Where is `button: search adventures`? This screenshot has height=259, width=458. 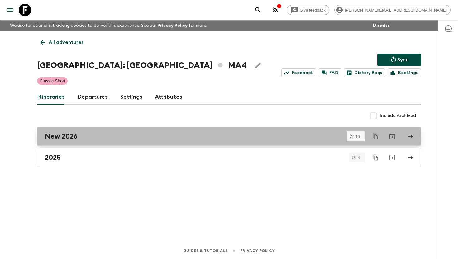
button: search adventures is located at coordinates (258, 10).